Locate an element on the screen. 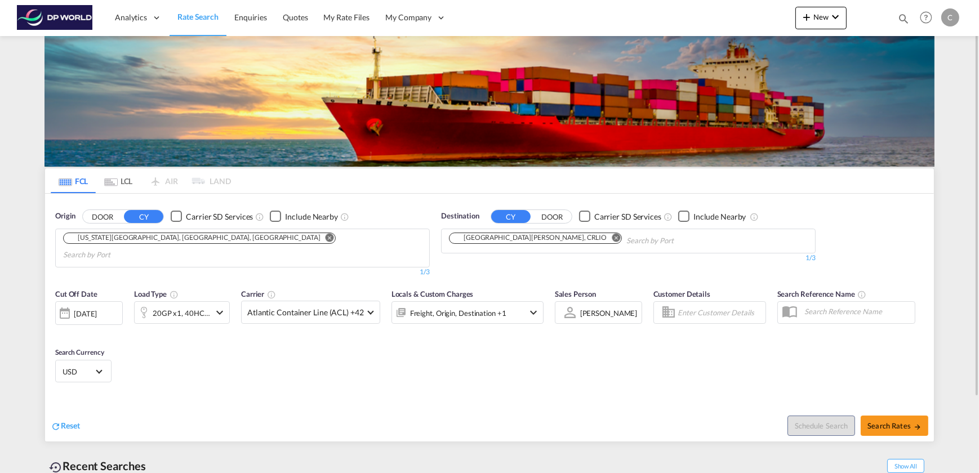 This screenshot has width=979, height=473. button: icon-plus 400-fgNewicon-chevron-down is located at coordinates (821, 18).